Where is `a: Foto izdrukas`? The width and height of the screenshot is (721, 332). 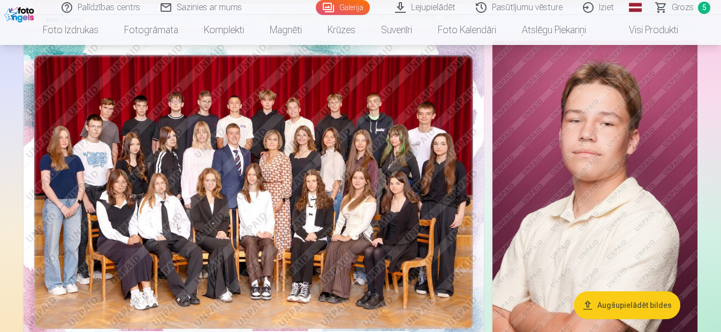 a: Foto izdrukas is located at coordinates (71, 30).